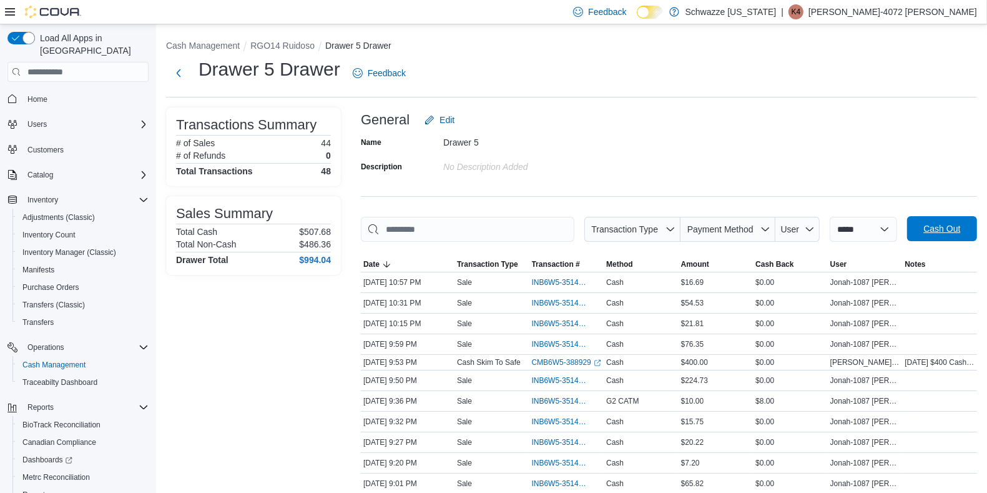 The height and width of the screenshot is (493, 987). What do you see at coordinates (561, 421) in the screenshot?
I see `span: INB6W5-3514283` at bounding box center [561, 421].